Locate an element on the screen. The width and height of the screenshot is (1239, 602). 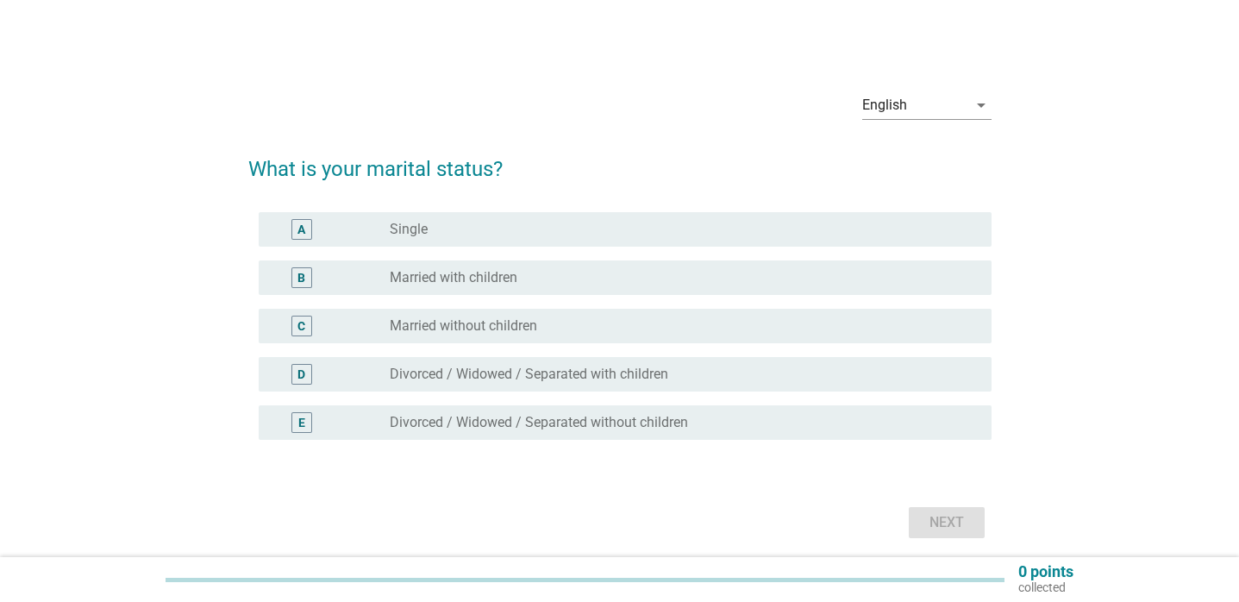
div: D is located at coordinates (301, 374).